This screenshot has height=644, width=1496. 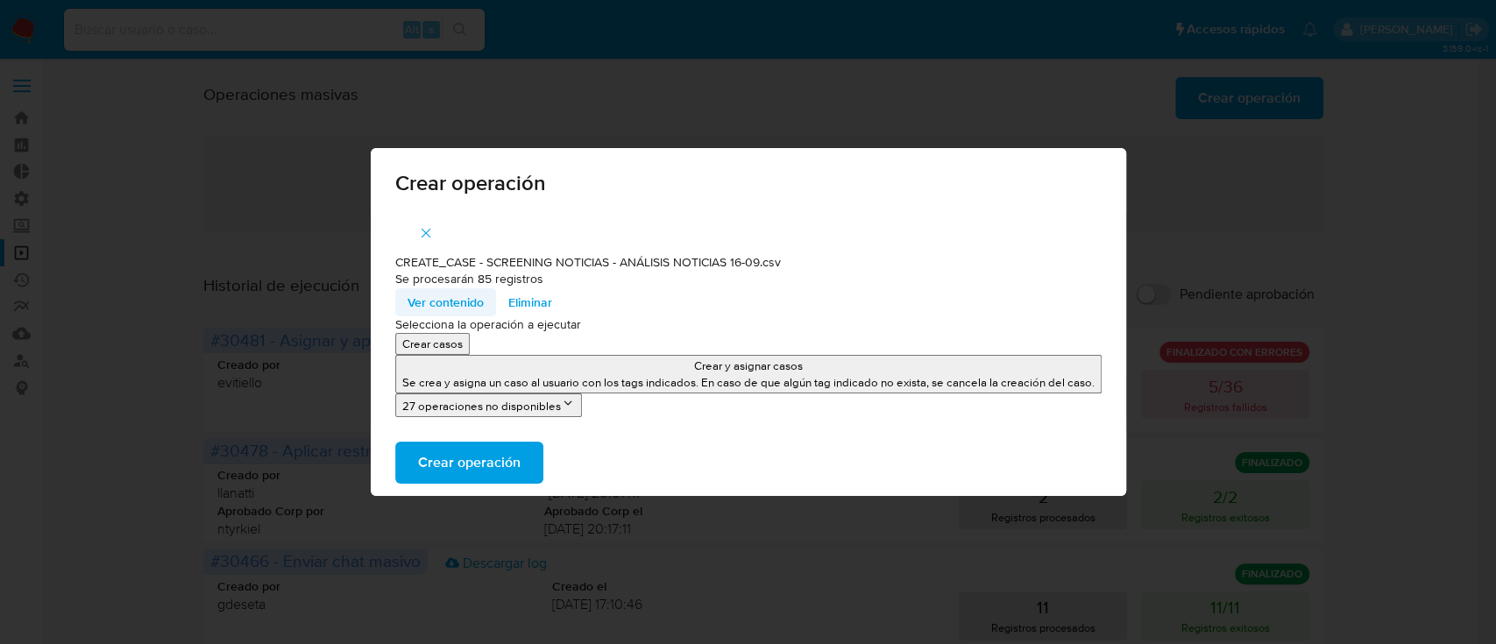 I want to click on p: Selecciona la operación a ejecutar, so click(x=749, y=325).